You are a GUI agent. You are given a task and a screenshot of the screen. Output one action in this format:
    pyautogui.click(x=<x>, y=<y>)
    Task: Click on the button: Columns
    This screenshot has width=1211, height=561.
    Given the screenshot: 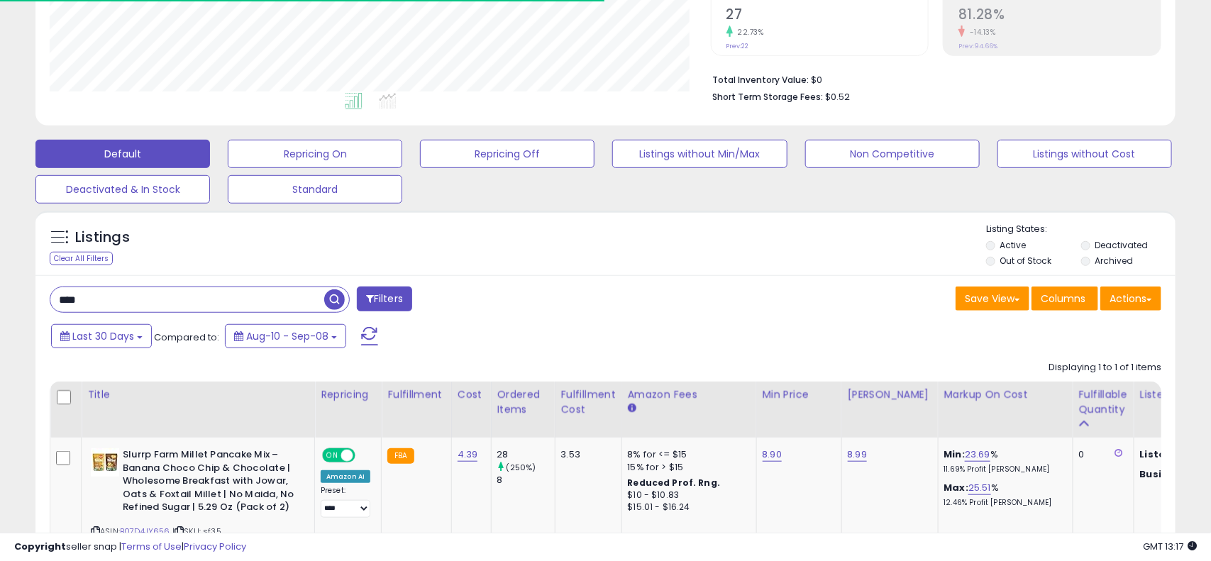 What is the action you would take?
    pyautogui.click(x=1065, y=299)
    